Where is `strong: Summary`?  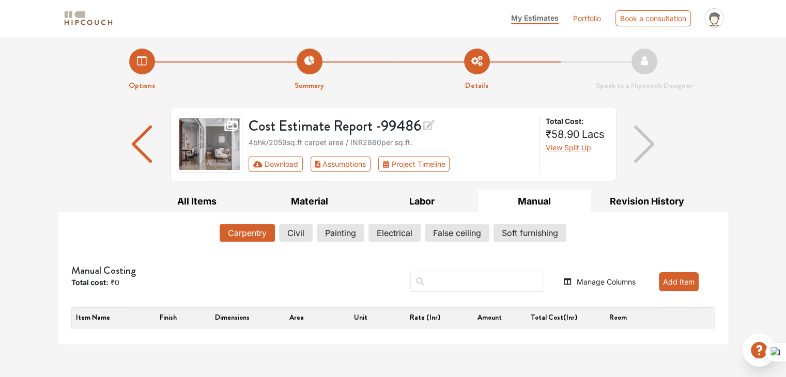
strong: Summary is located at coordinates (309, 85).